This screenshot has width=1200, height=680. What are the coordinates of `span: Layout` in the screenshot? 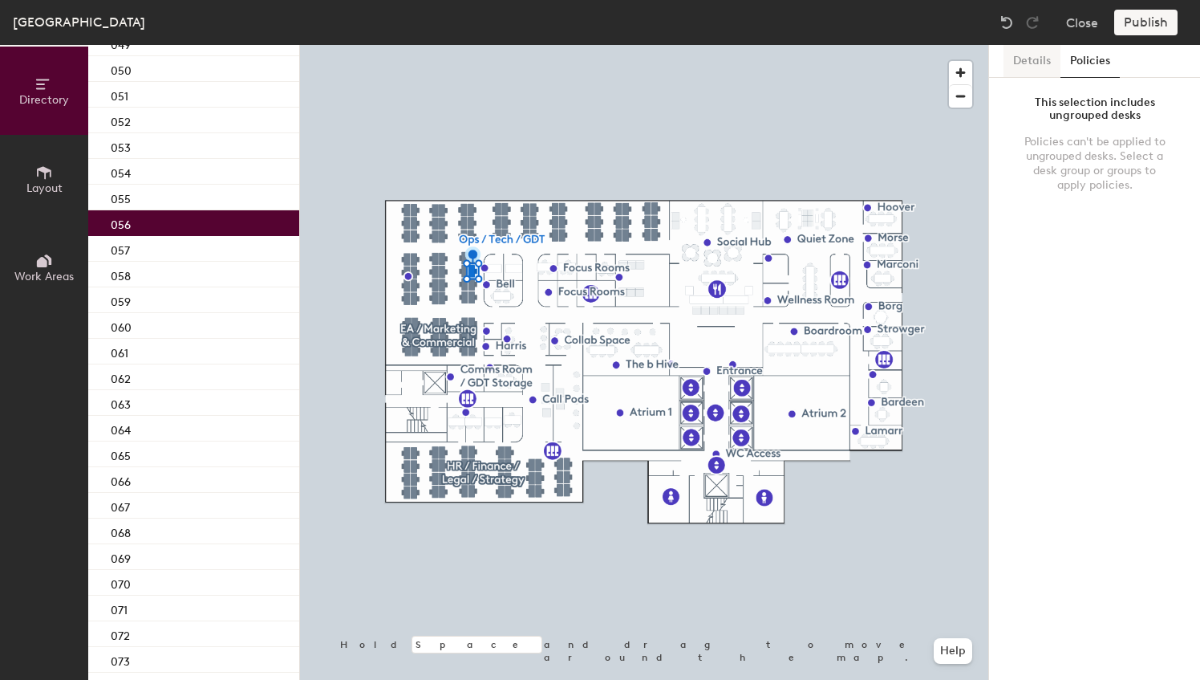 It's located at (44, 188).